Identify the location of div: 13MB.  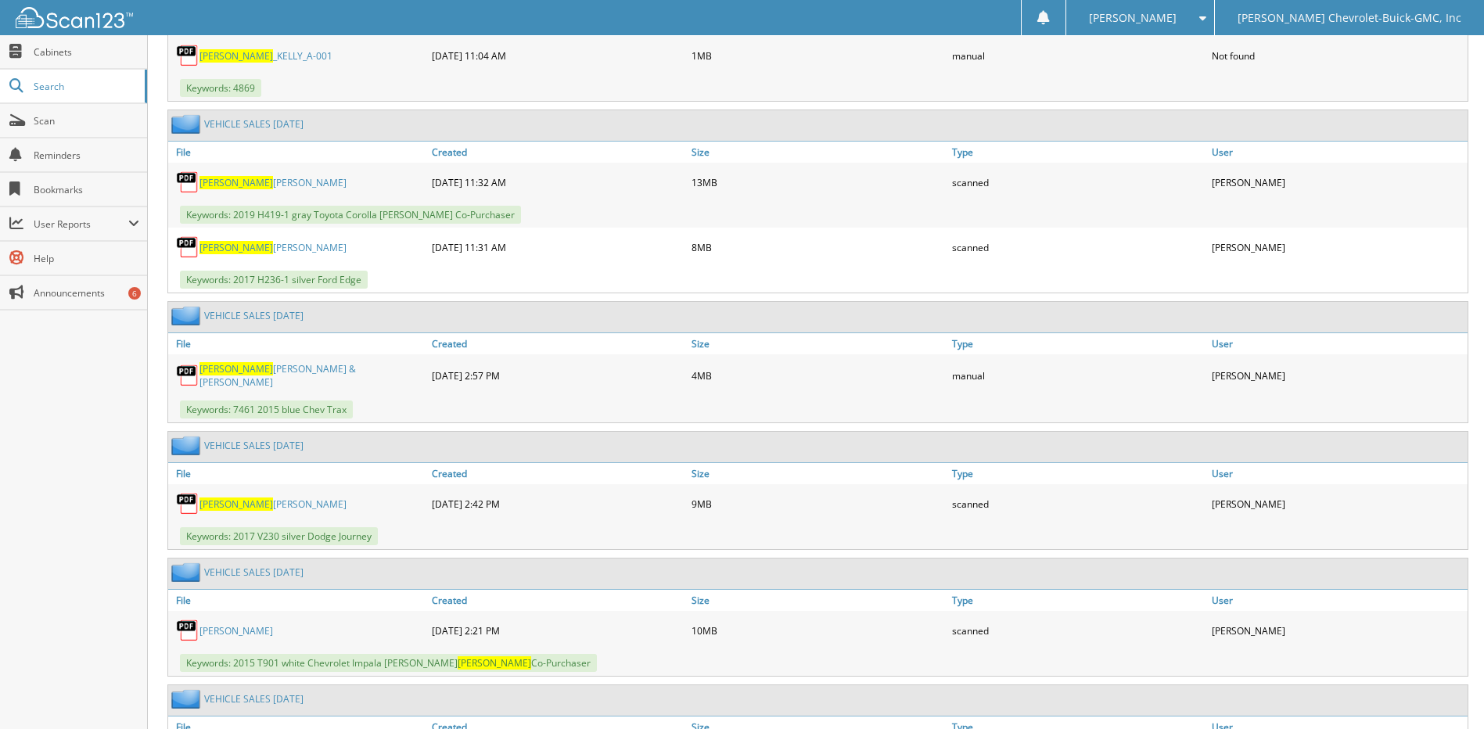
(817, 182).